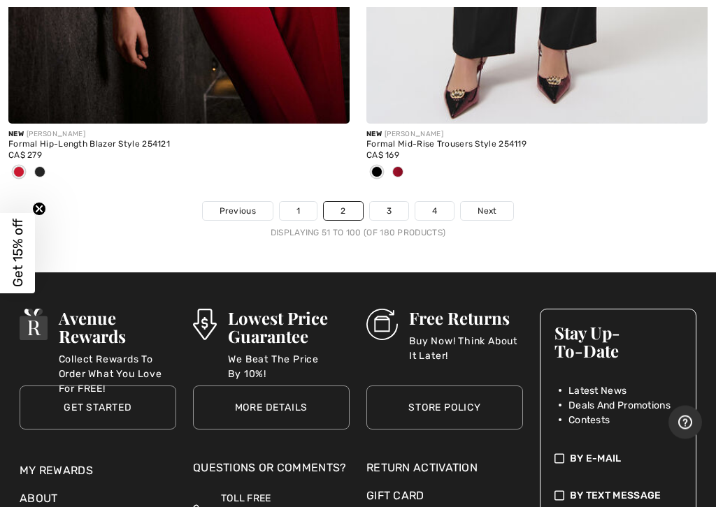  What do you see at coordinates (445, 469) in the screenshot?
I see `div: Return Activation` at bounding box center [445, 469].